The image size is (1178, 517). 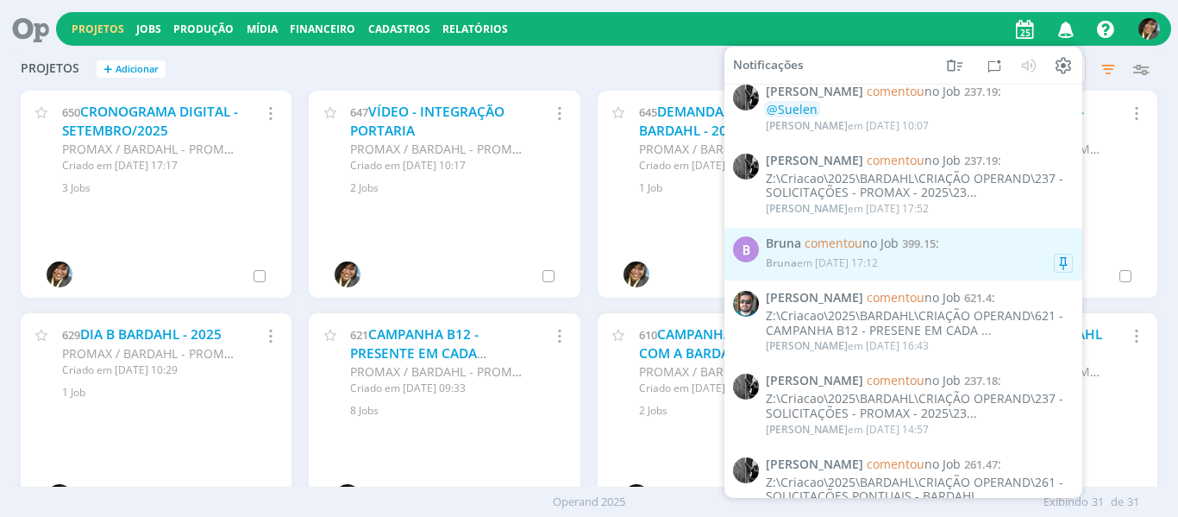 I want to click on a: Mídia, so click(x=262, y=28).